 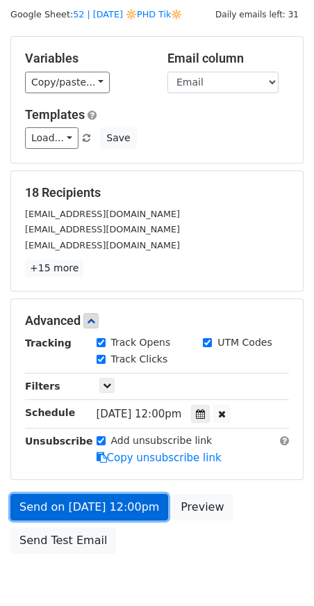 I want to click on strong: Schedule, so click(x=50, y=413).